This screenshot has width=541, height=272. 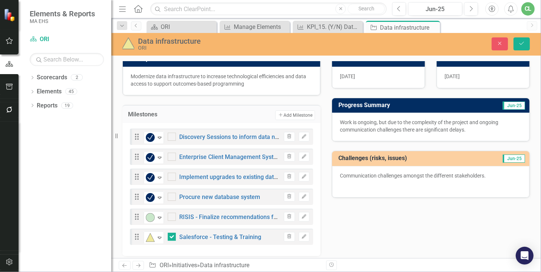 What do you see at coordinates (528, 9) in the screenshot?
I see `button: CL` at bounding box center [528, 9].